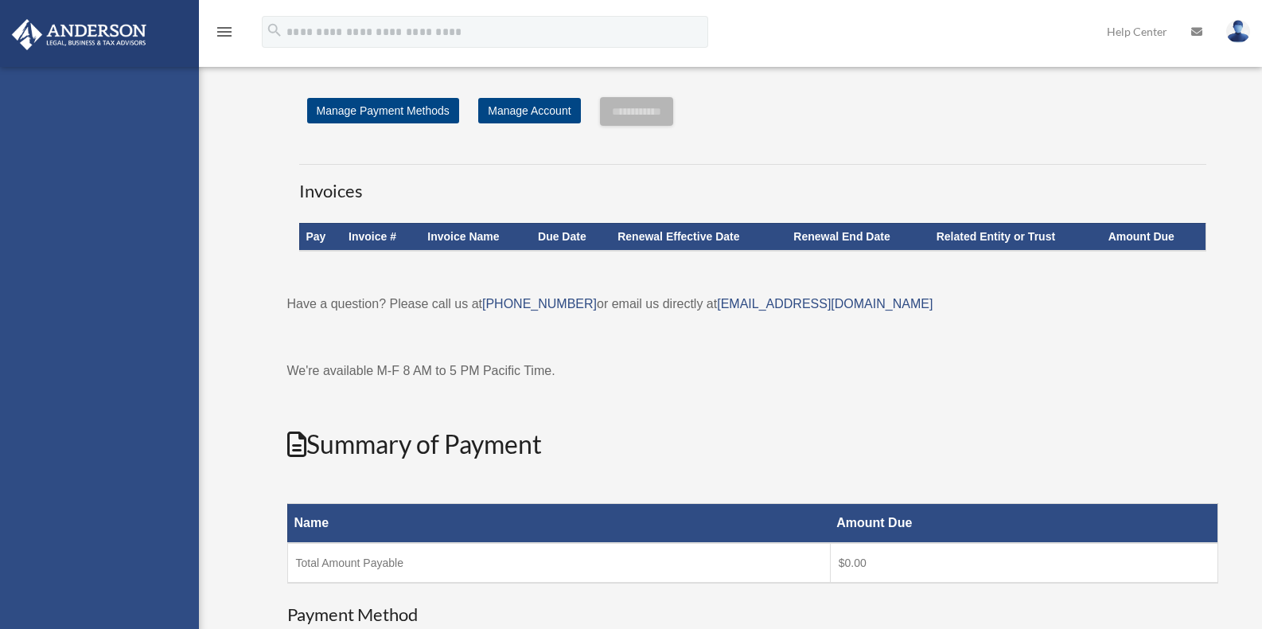 This screenshot has height=629, width=1262. What do you see at coordinates (1238, 31) in the screenshot?
I see `img: User Pic` at bounding box center [1238, 31].